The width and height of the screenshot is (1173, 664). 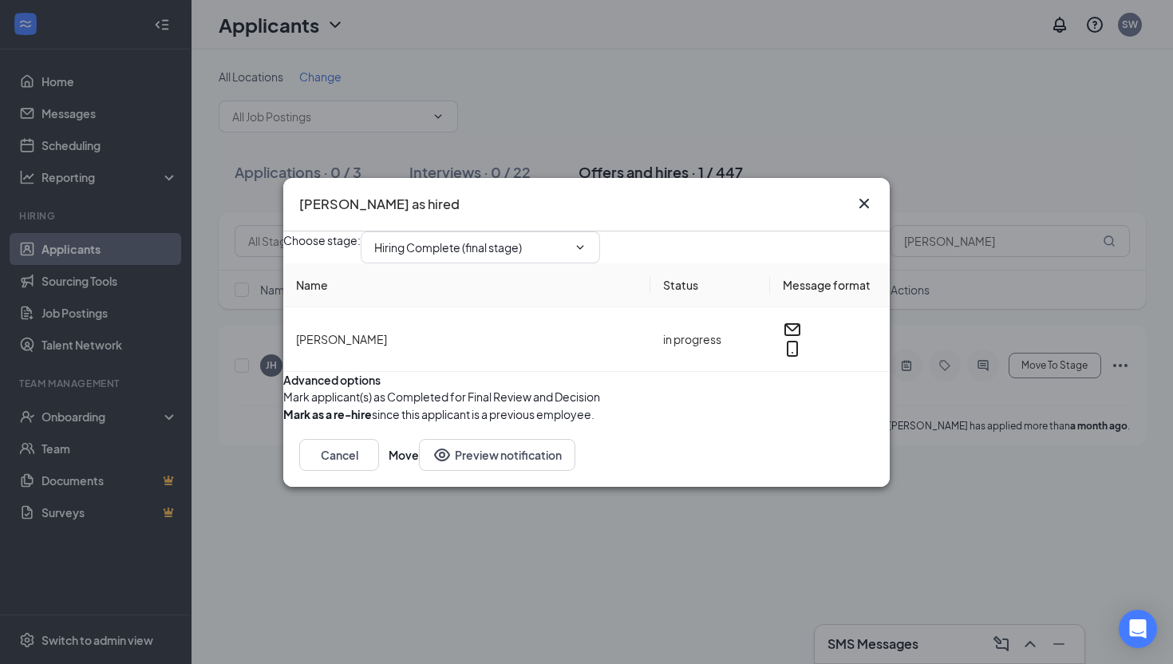 What do you see at coordinates (439, 413) in the screenshot?
I see `div: since this applicant is a previous employee.` at bounding box center [439, 413].